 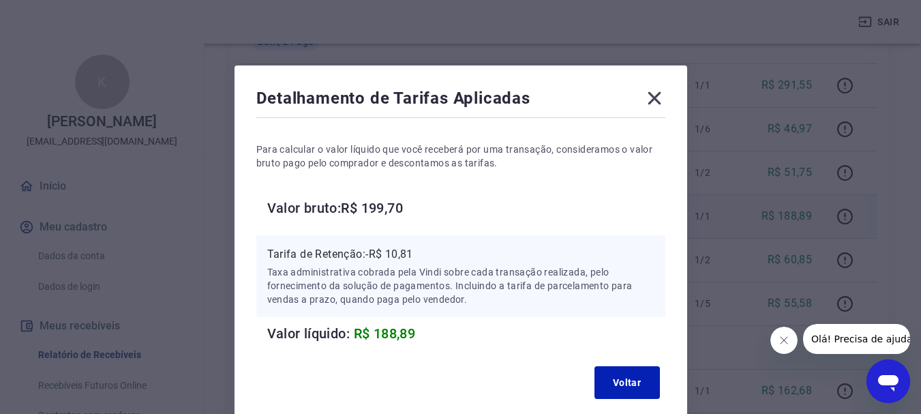 What do you see at coordinates (461, 254) in the screenshot?
I see `p: Tarifa de Retenção: -R$ 10,81` at bounding box center [461, 254].